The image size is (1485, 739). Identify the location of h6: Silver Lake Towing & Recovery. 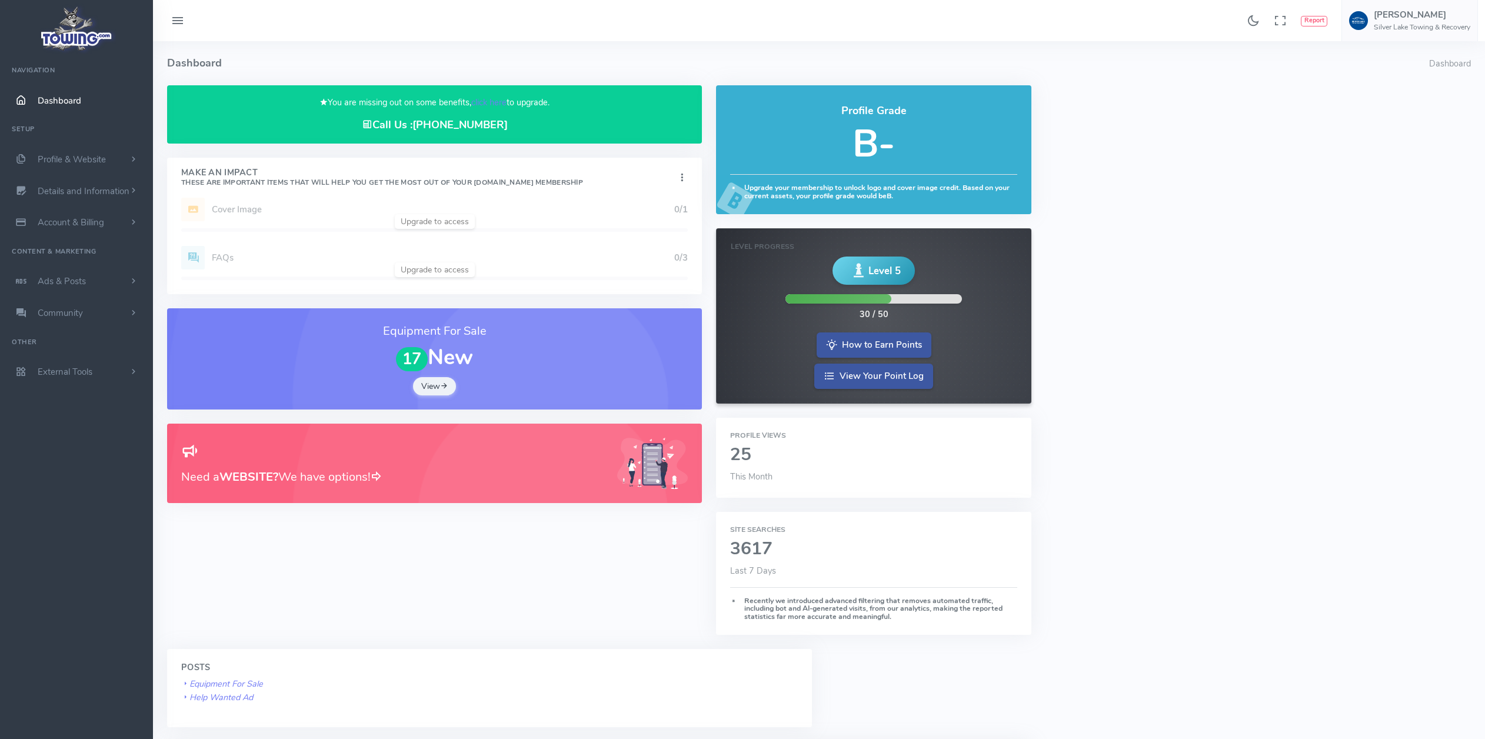
(1422, 27).